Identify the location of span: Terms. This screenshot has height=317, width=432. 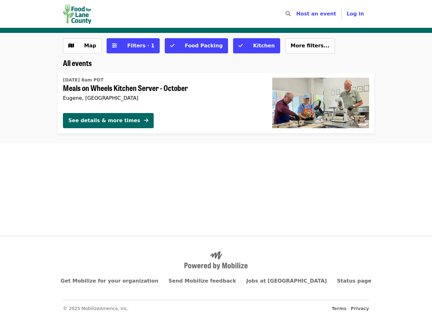
(339, 309).